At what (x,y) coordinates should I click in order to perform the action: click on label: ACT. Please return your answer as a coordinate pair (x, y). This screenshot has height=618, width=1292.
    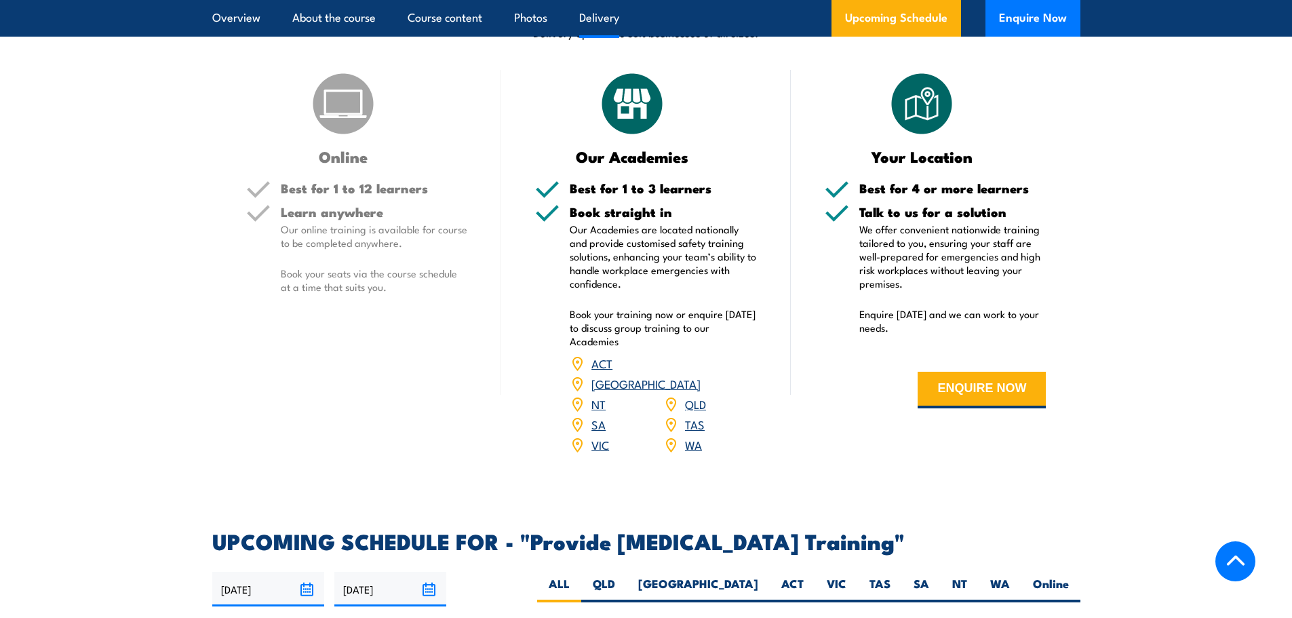
    Looking at the image, I should click on (792, 589).